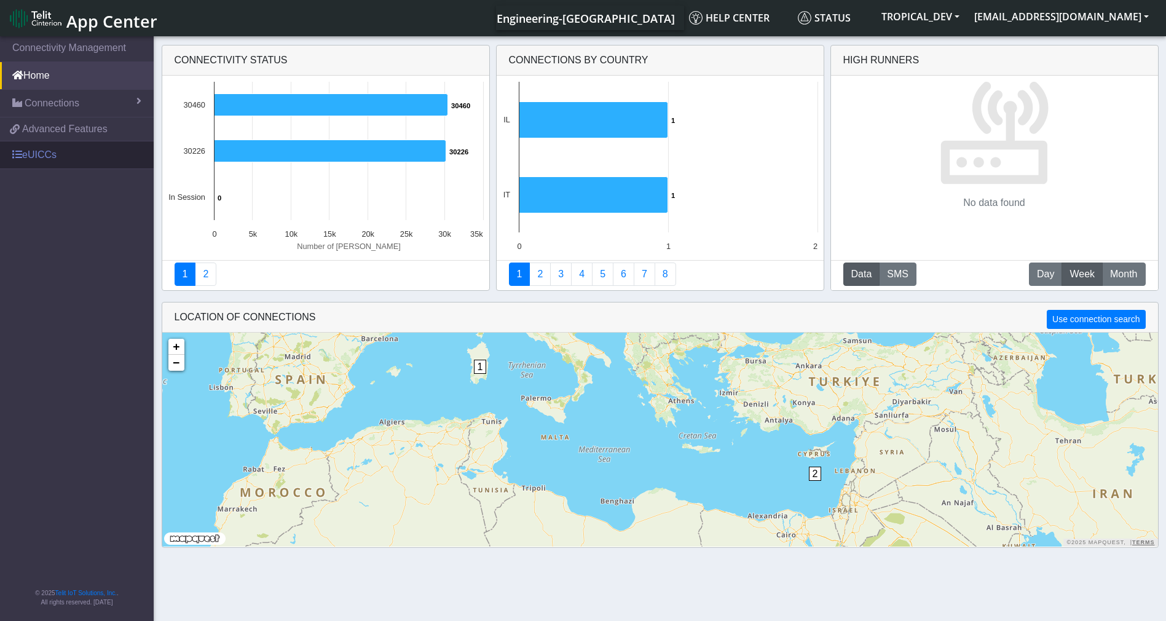  Describe the element at coordinates (582, 274) in the screenshot. I see `a: Connections By Carrier` at that location.